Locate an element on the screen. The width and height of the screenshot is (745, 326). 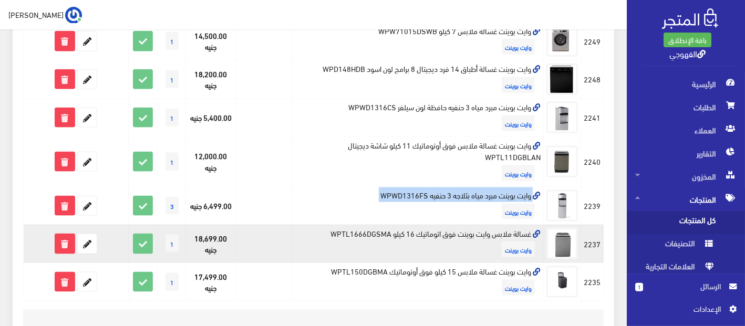
td: وايت بوينت مبرد مياه 3 حنفيه حافظة لون سيلفر WPWD1316CS is located at coordinates (418, 118).